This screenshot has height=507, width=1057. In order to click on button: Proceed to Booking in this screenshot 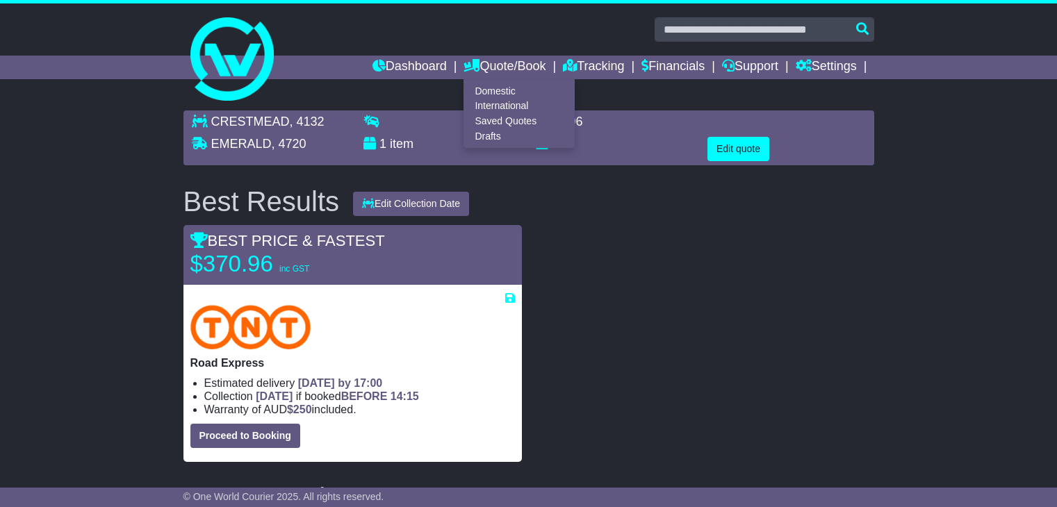, I will do `click(245, 436)`.